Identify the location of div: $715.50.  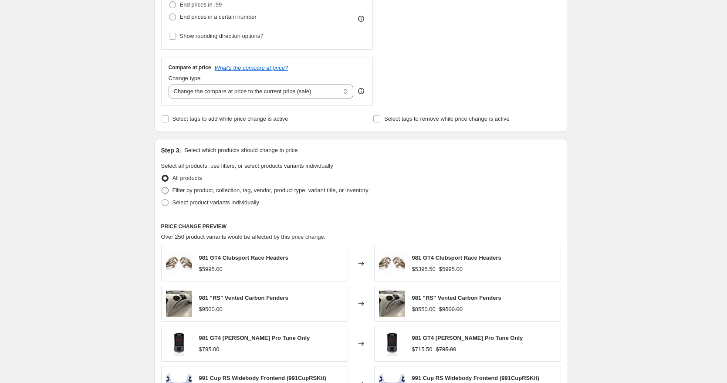
(422, 349).